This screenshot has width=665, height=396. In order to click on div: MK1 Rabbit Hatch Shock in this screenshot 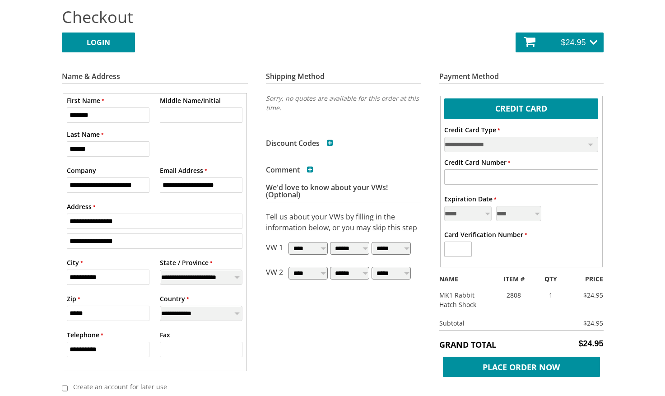, I will do `click(462, 300)`.